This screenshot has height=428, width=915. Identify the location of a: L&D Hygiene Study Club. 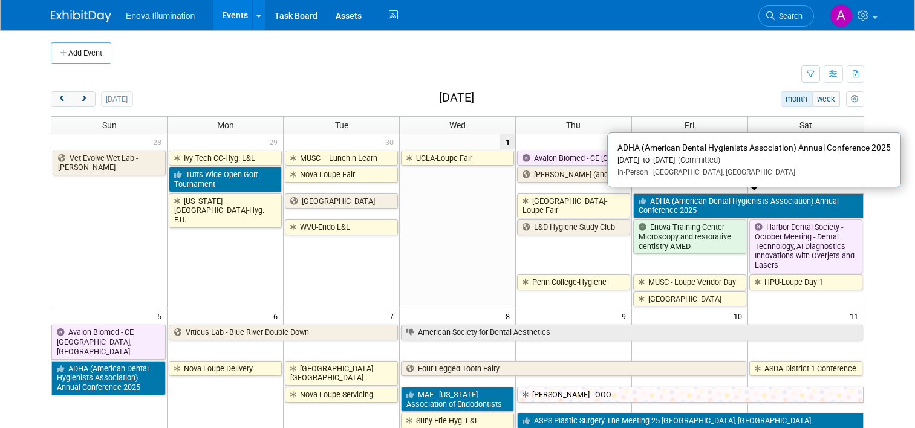
(573, 227).